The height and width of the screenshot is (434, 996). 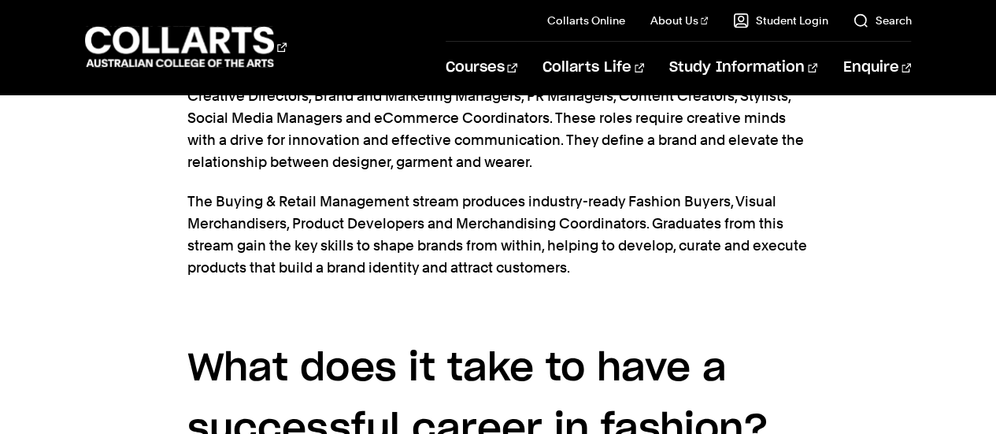 What do you see at coordinates (679, 20) in the screenshot?
I see `a: About Us` at bounding box center [679, 20].